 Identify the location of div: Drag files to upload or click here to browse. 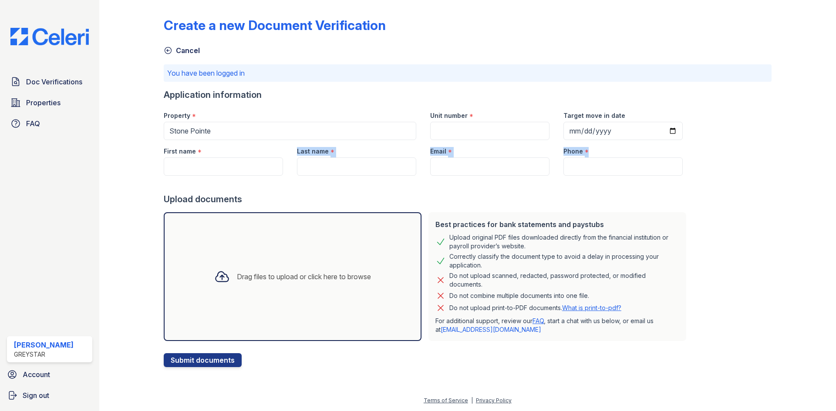
(304, 277).